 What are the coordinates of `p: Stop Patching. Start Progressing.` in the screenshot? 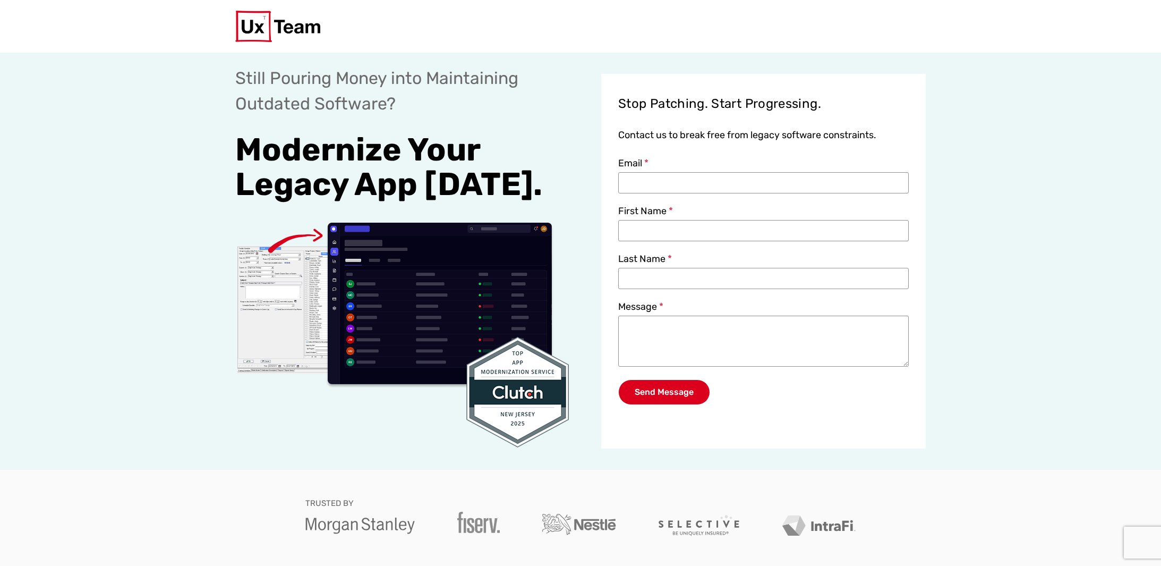 It's located at (763, 104).